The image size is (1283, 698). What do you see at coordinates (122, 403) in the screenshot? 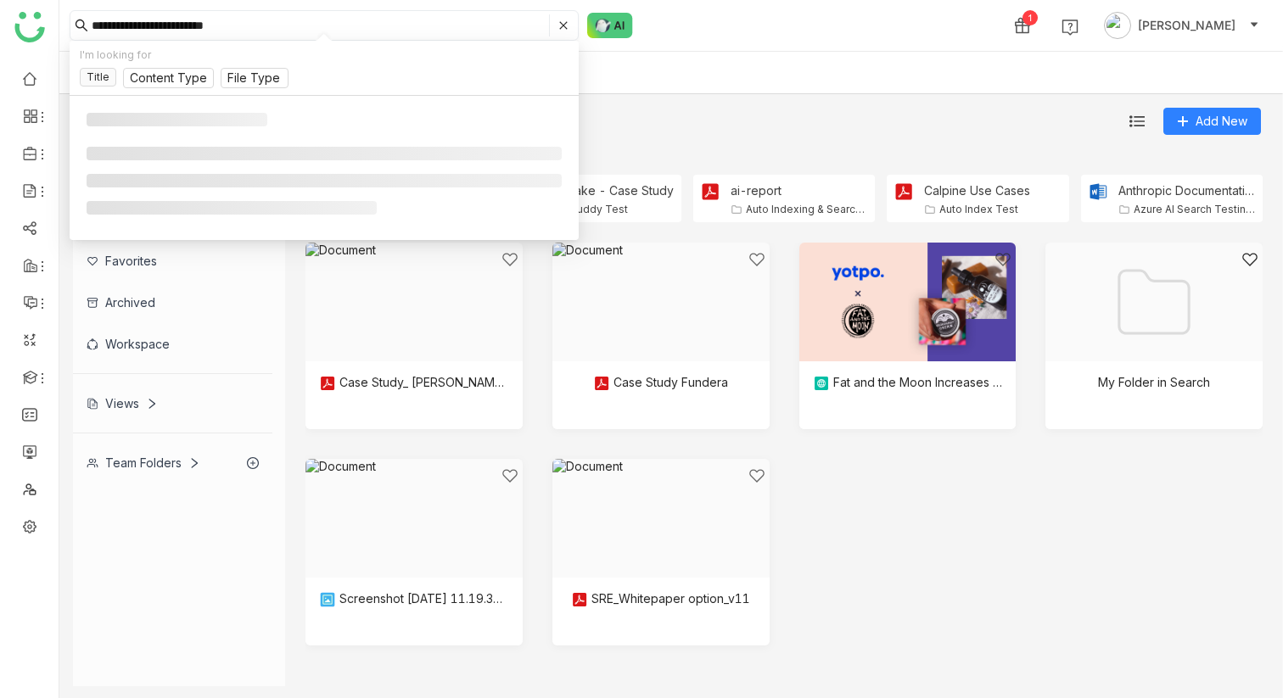
I see `div: Views` at bounding box center [122, 403].